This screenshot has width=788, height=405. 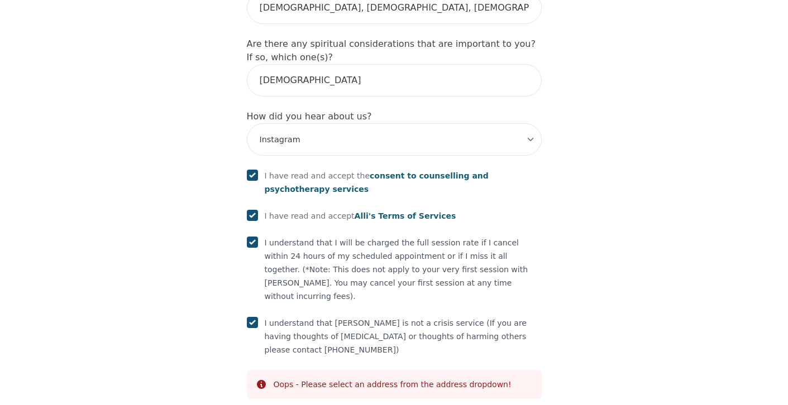 I want to click on div: Please select an address from the address dropdown!, so click(x=393, y=385).